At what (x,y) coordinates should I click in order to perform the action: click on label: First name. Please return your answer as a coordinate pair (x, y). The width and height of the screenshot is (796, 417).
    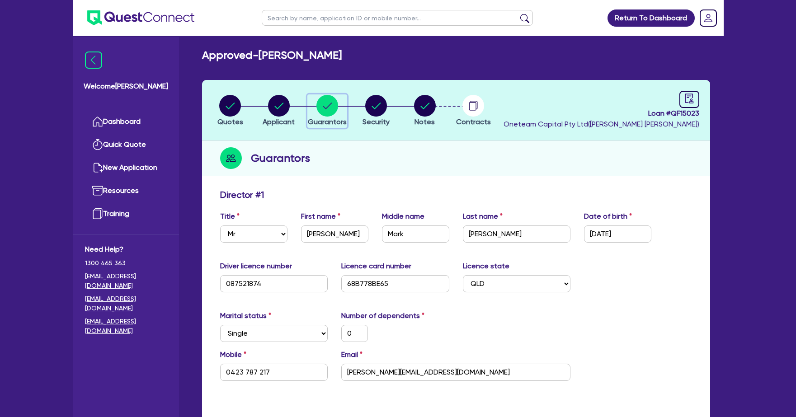
    Looking at the image, I should click on (320, 216).